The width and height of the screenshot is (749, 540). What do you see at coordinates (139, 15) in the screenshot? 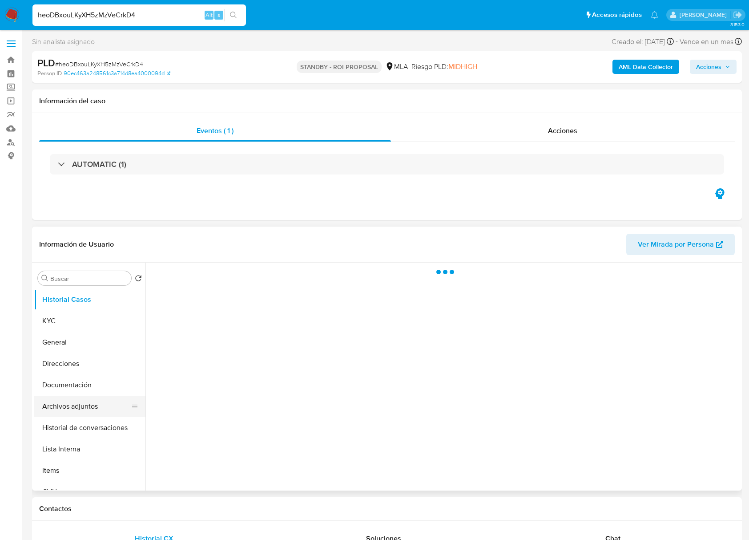
I see `input: Buscar usuario o caso...` at bounding box center [139, 15].